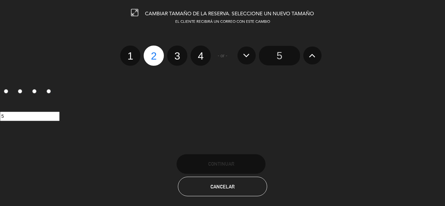 The width and height of the screenshot is (445, 206). I want to click on input: 1, so click(6, 91).